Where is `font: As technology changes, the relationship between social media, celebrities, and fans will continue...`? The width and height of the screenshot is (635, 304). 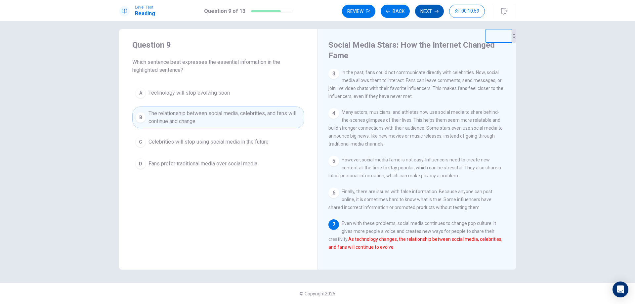 font: As technology changes, the relationship between social media, celebrities, and fans will continue... is located at coordinates (415, 243).